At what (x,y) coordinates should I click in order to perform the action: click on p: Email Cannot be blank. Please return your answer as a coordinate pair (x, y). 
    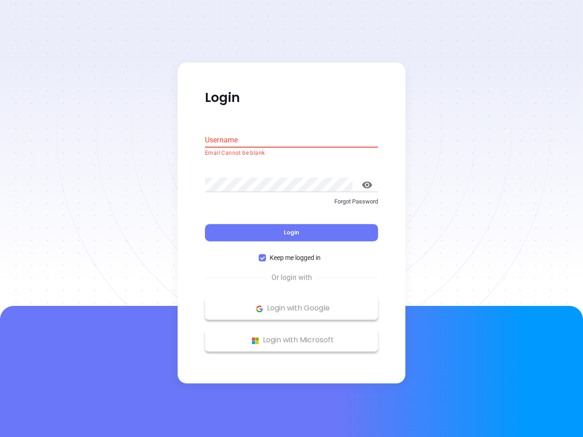
    Looking at the image, I should click on (291, 153).